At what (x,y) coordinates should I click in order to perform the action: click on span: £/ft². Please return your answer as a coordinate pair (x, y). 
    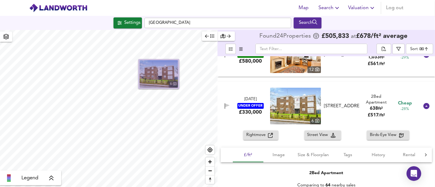
    Looking at the image, I should click on (248, 155).